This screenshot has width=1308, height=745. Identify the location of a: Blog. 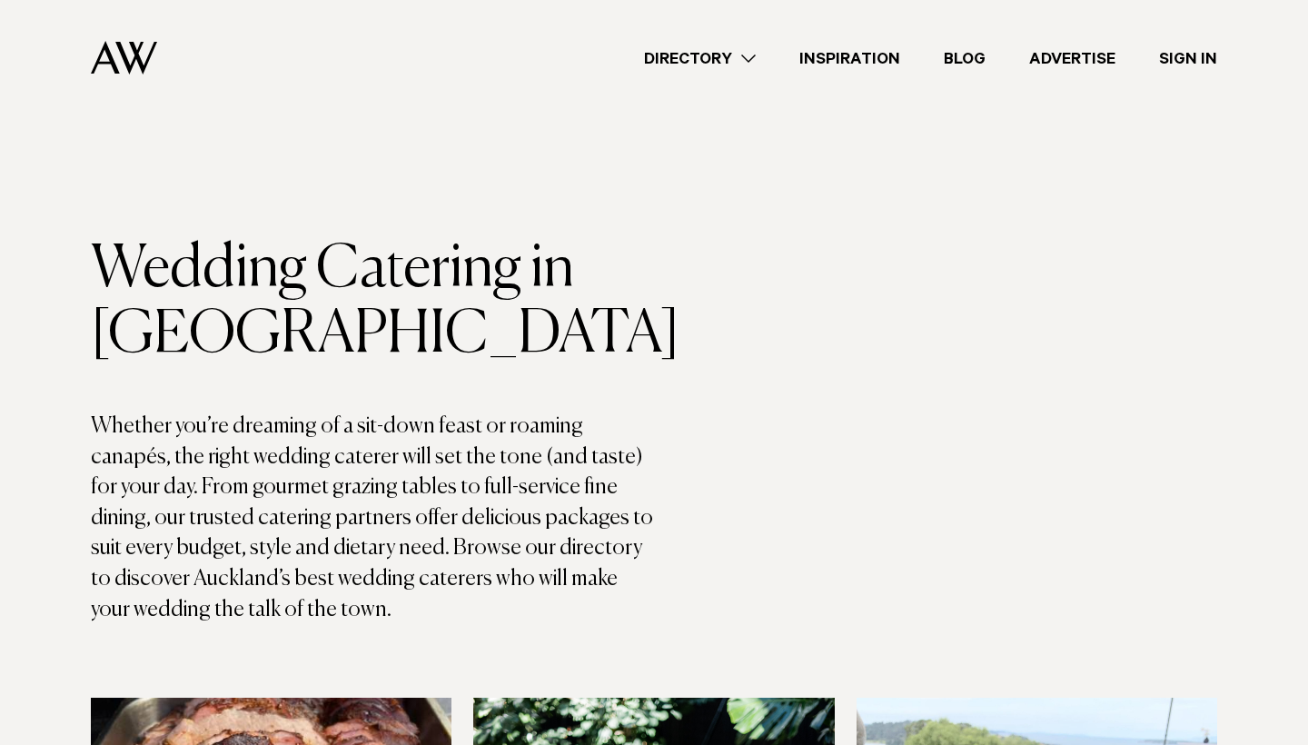
(965, 58).